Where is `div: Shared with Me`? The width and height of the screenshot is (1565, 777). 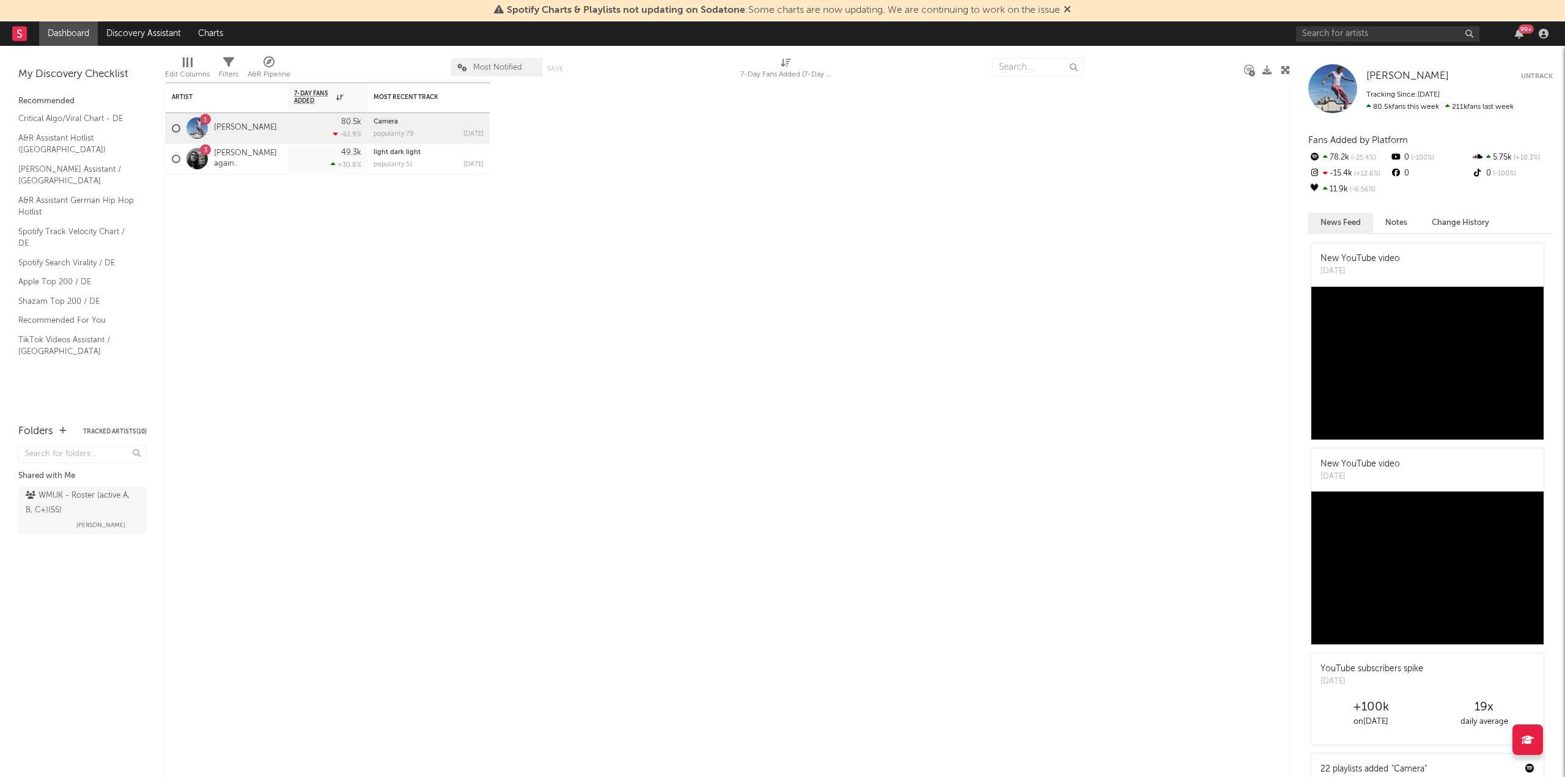 div: Shared with Me is located at coordinates (83, 476).